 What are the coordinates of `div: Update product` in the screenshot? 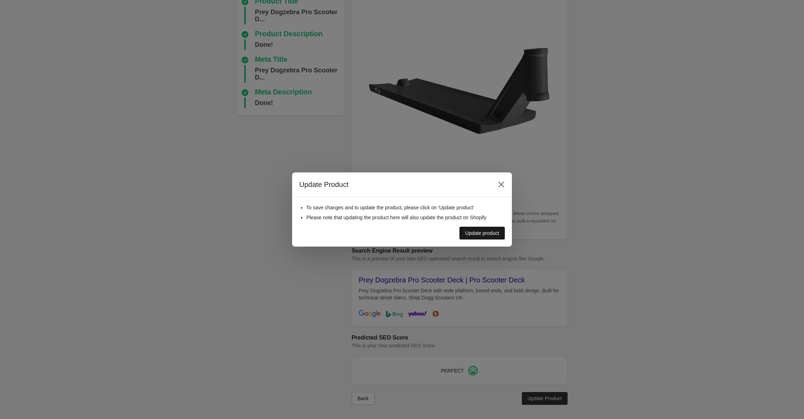 It's located at (482, 233).